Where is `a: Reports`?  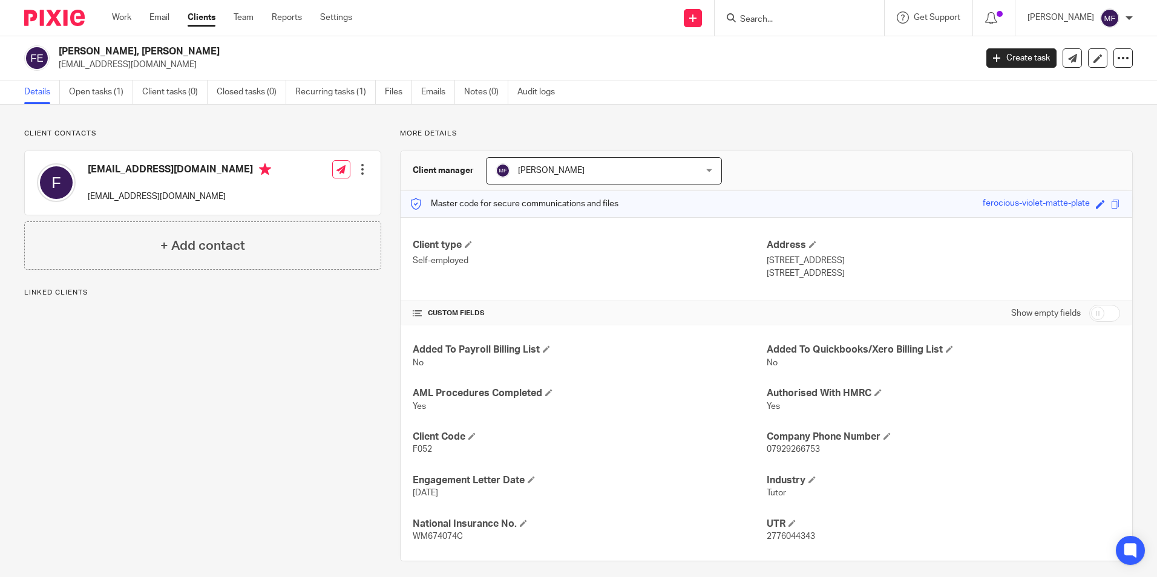
a: Reports is located at coordinates (287, 18).